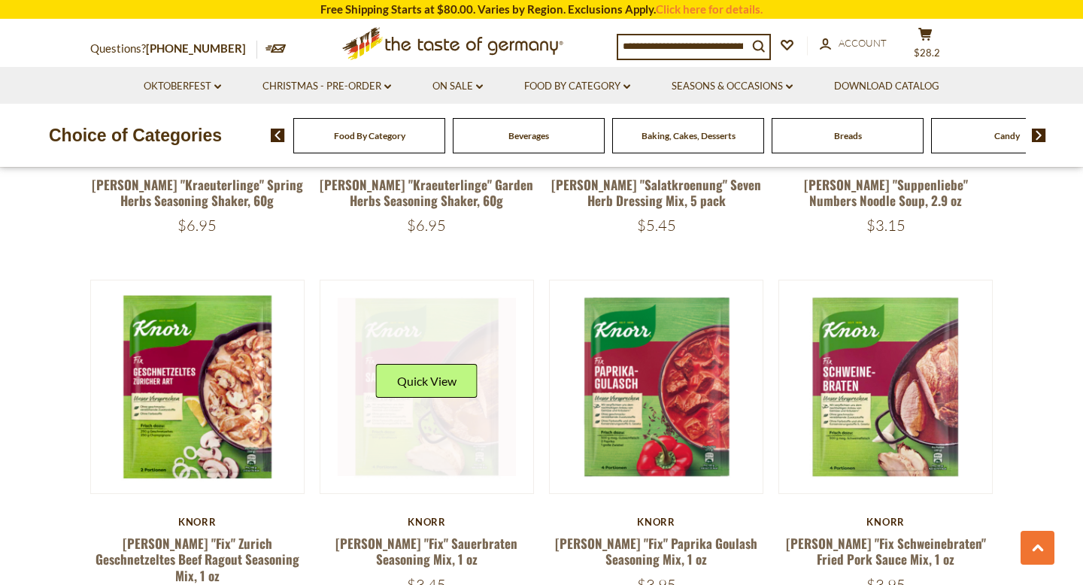 The image size is (1083, 585). What do you see at coordinates (925, 46) in the screenshot?
I see `button: $28.2` at bounding box center [925, 46].